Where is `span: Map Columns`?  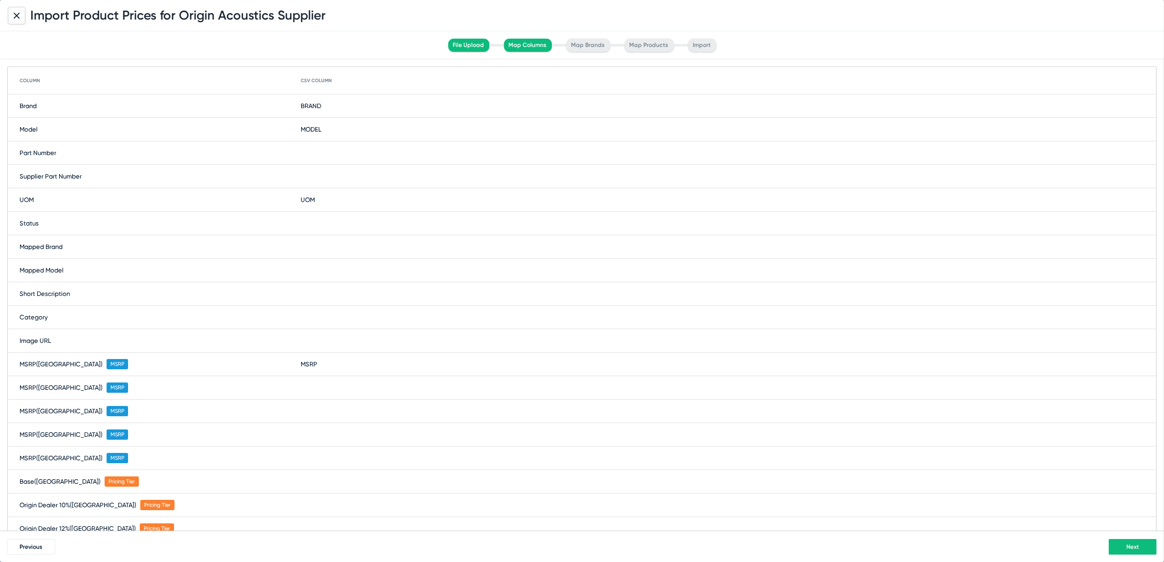 span: Map Columns is located at coordinates (528, 45).